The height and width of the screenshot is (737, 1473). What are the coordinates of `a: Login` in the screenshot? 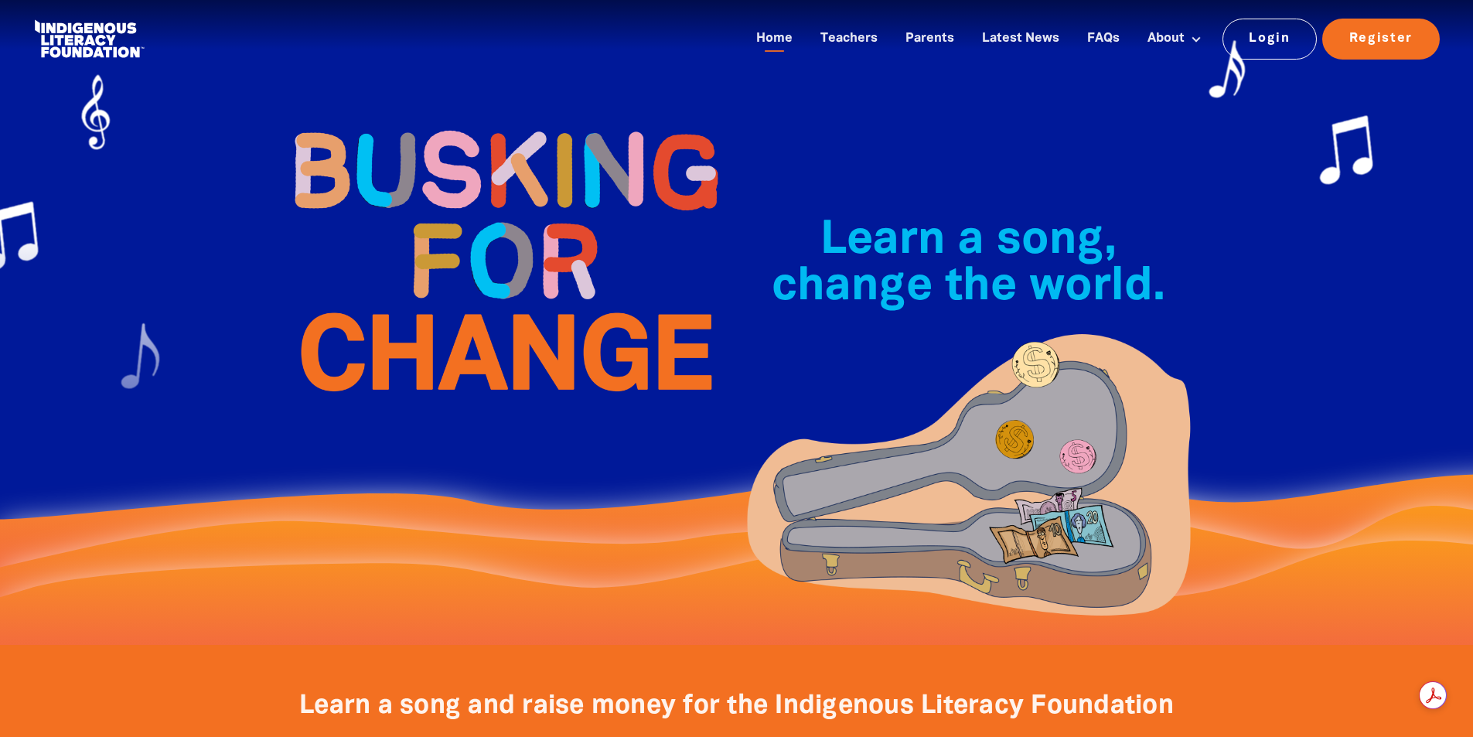 It's located at (1270, 39).